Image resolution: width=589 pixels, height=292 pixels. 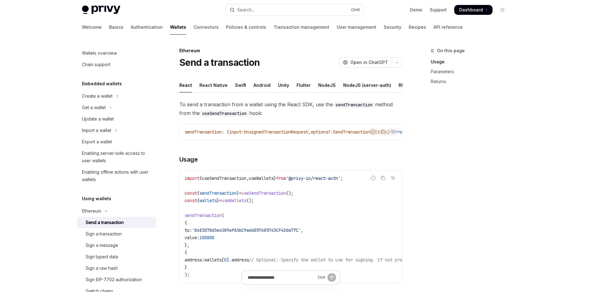 I want to click on code: sendTransaction, so click(x=354, y=105).